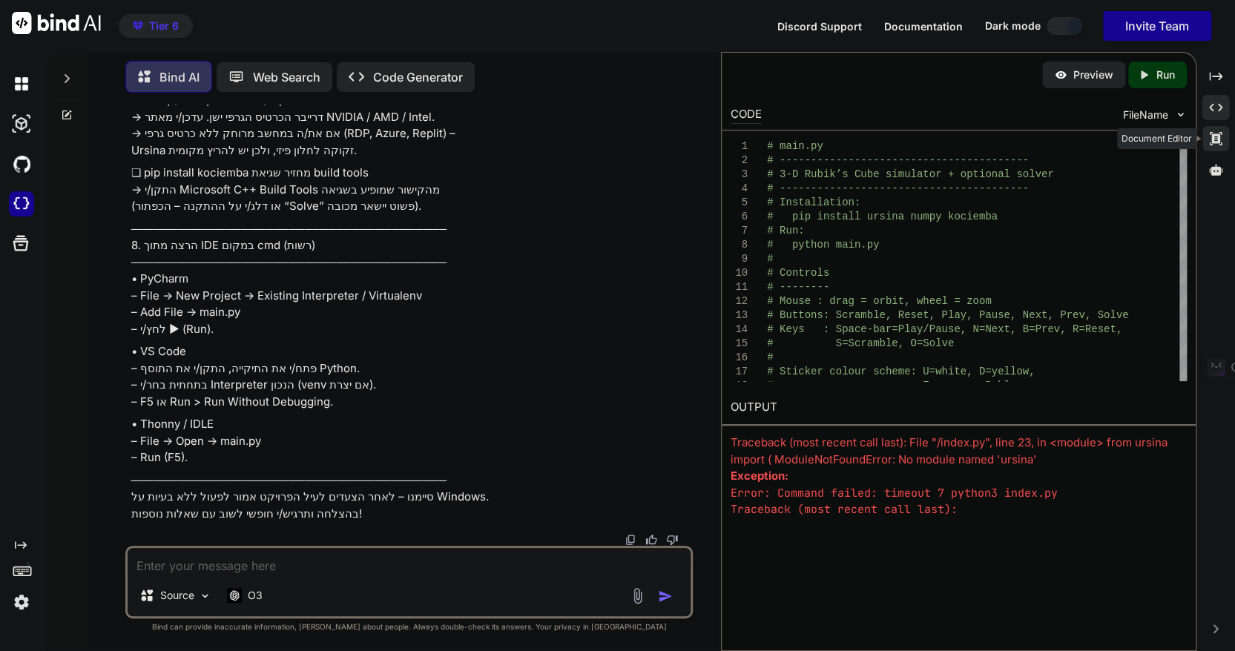  I want to click on p: O3, so click(255, 595).